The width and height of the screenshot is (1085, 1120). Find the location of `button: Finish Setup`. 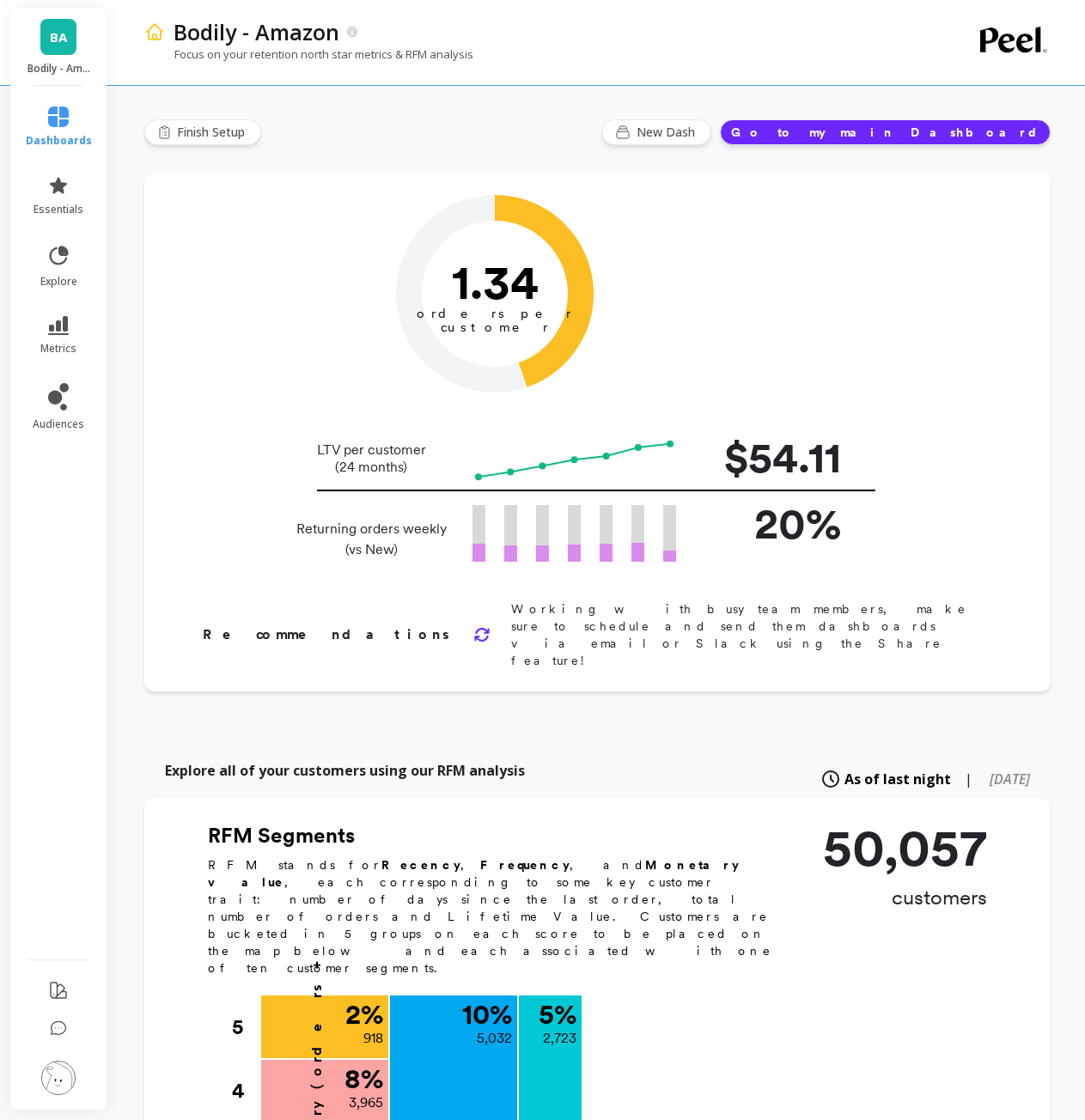

button: Finish Setup is located at coordinates (203, 132).